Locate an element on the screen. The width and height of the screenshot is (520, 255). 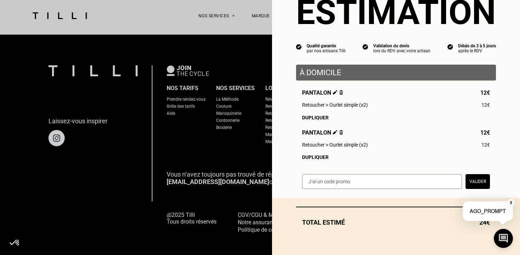
div: Qualité garantie is located at coordinates (326, 46).